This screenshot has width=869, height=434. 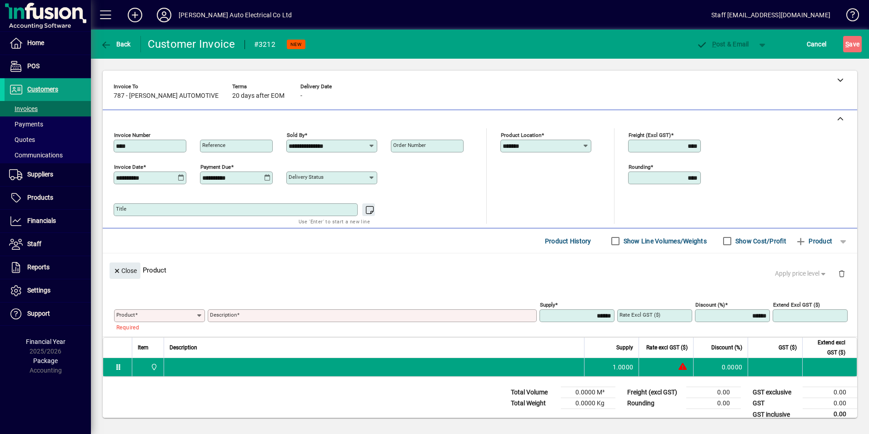 I want to click on span: Financial Year, so click(x=45, y=341).